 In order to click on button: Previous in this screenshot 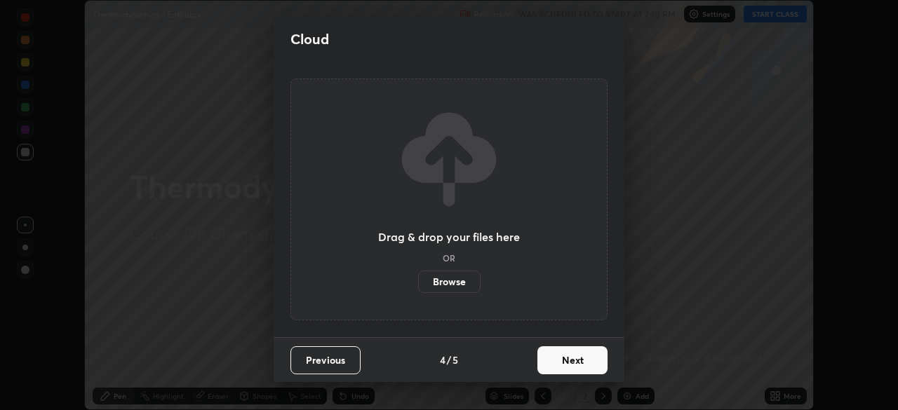, I will do `click(325, 360)`.